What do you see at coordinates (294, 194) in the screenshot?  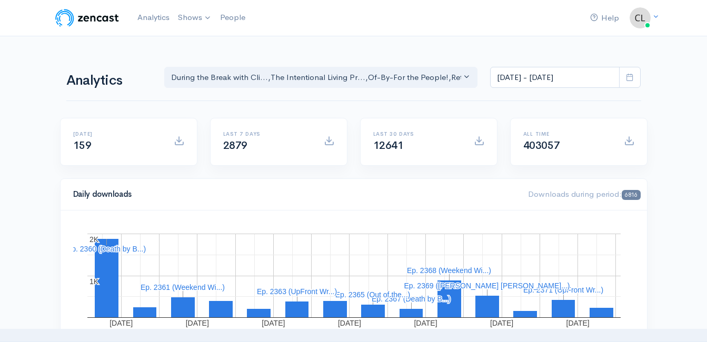 I see `h4: Daily downloads` at bounding box center [294, 194].